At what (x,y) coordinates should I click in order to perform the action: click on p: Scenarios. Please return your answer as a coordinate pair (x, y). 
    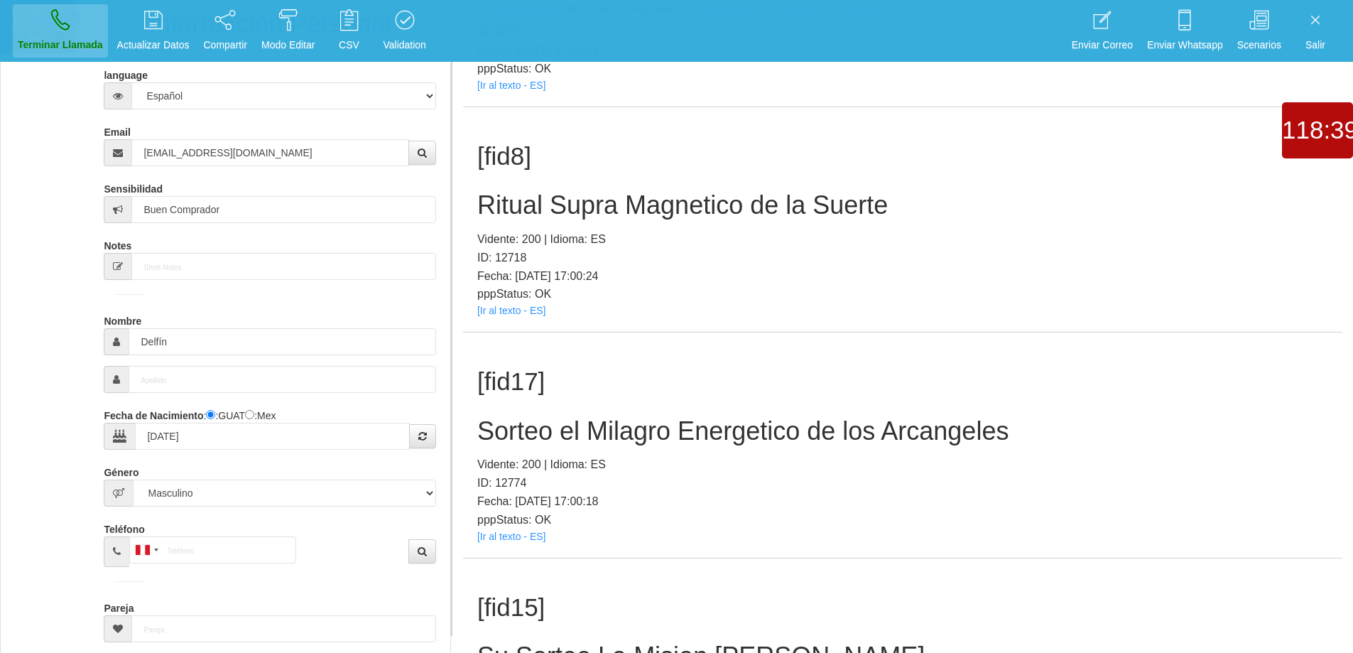
    Looking at the image, I should click on (1259, 45).